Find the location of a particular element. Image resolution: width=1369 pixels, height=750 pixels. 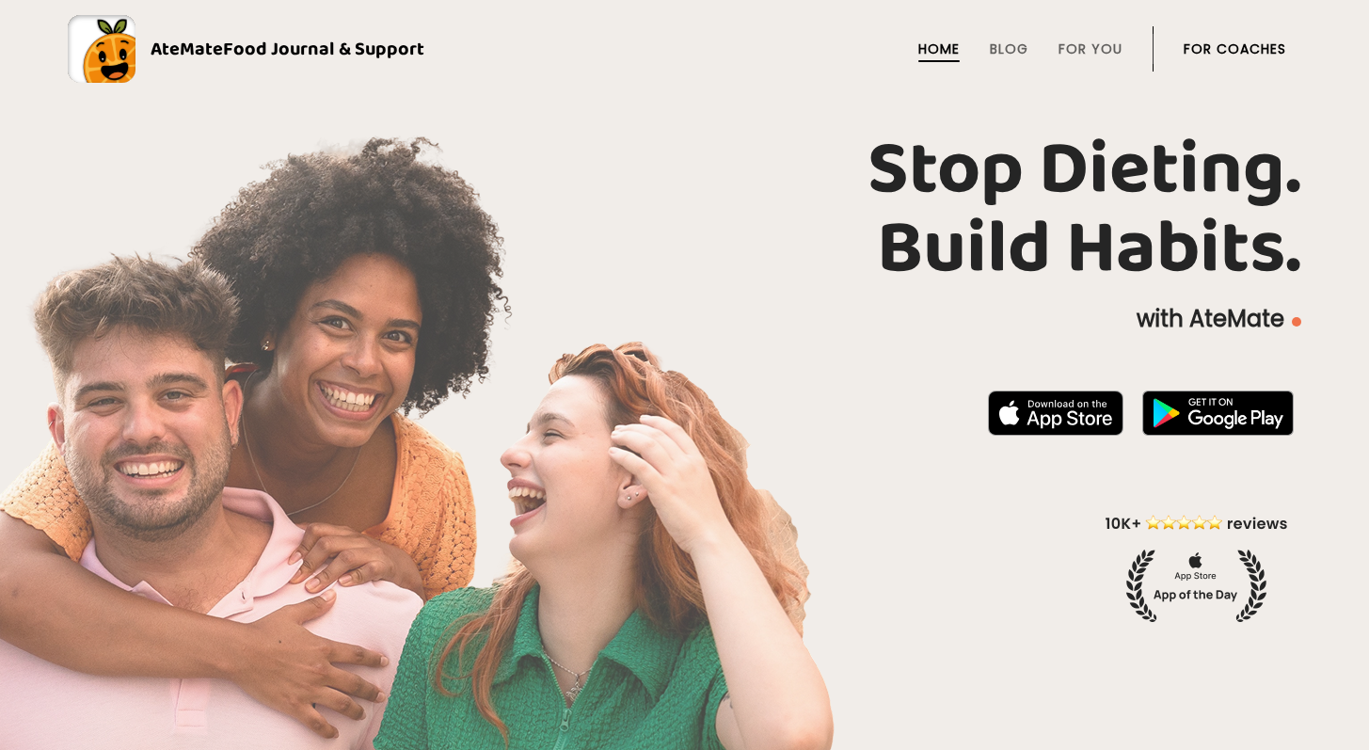

img: home-hero-appoftheday.png is located at coordinates (1196, 567).